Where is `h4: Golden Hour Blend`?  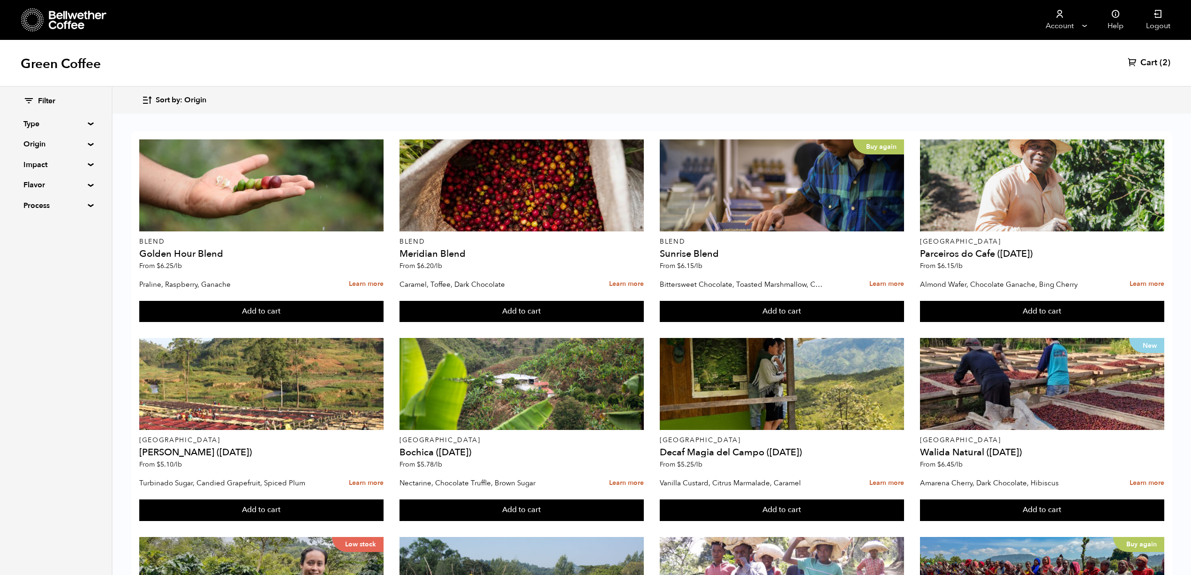
h4: Golden Hour Blend is located at coordinates (261, 254).